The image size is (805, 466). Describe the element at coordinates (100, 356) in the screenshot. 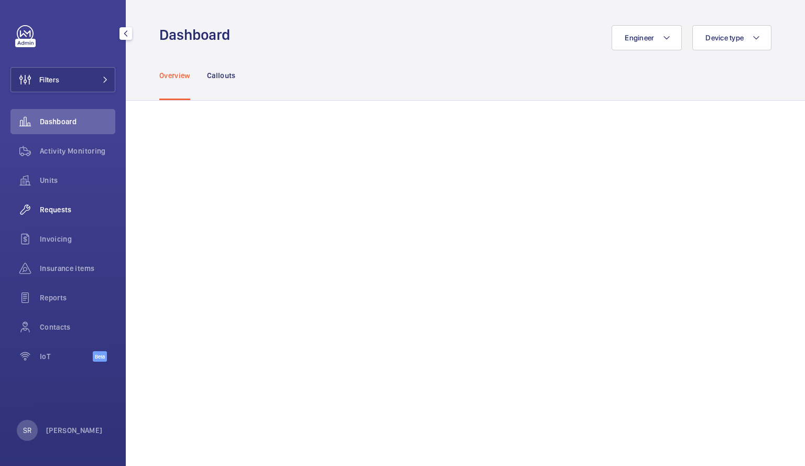

I see `span: Beta` at that location.